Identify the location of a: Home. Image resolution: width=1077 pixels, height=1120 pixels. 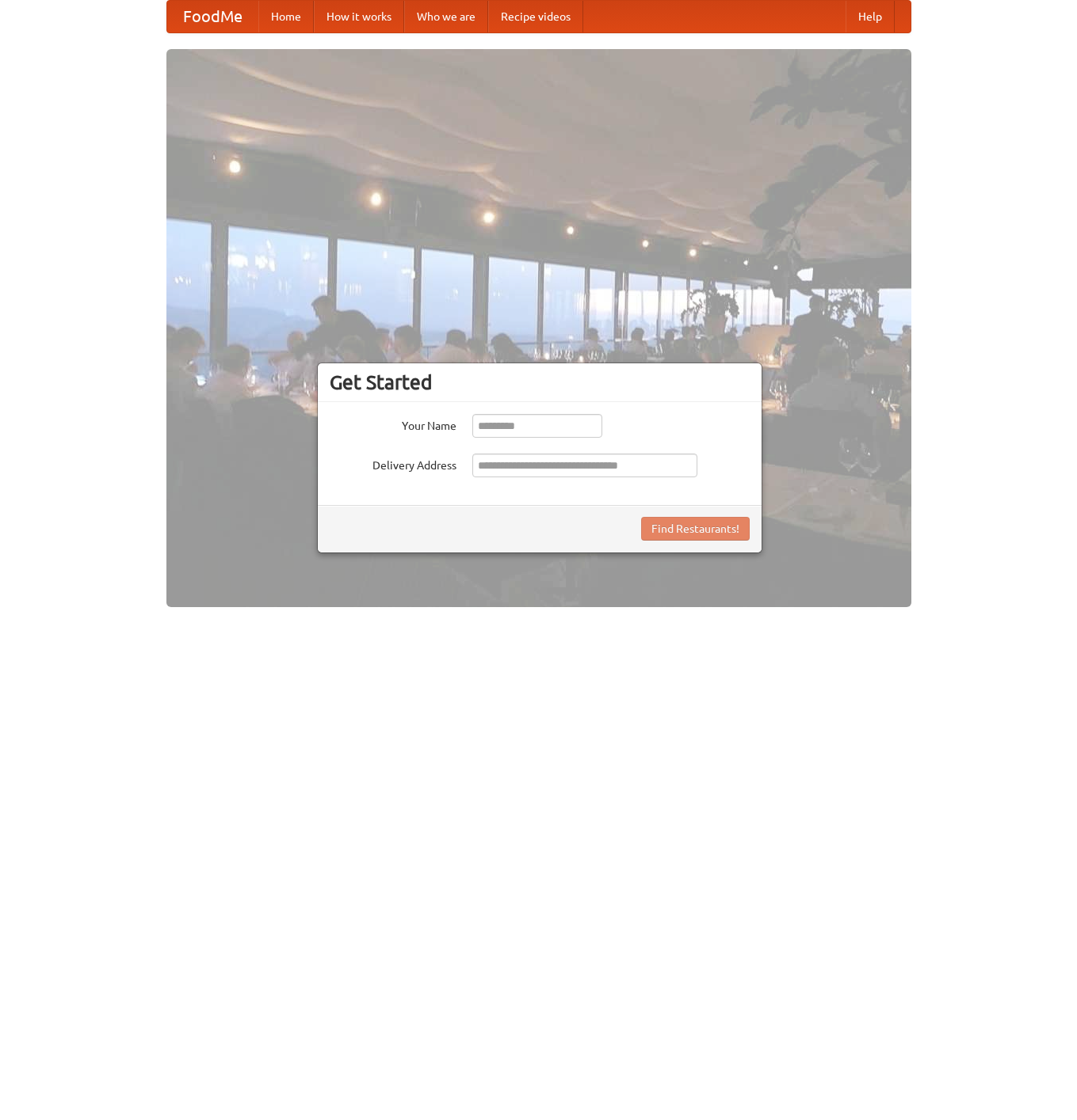
(286, 16).